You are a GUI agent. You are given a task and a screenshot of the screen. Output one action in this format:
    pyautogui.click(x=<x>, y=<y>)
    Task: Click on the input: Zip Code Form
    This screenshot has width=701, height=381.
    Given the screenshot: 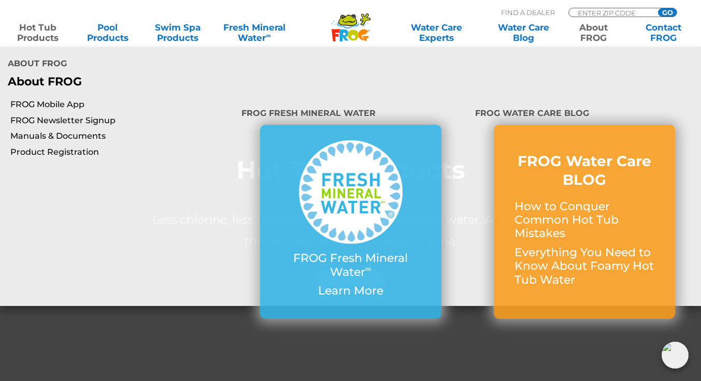 What is the action you would take?
    pyautogui.click(x=612, y=12)
    